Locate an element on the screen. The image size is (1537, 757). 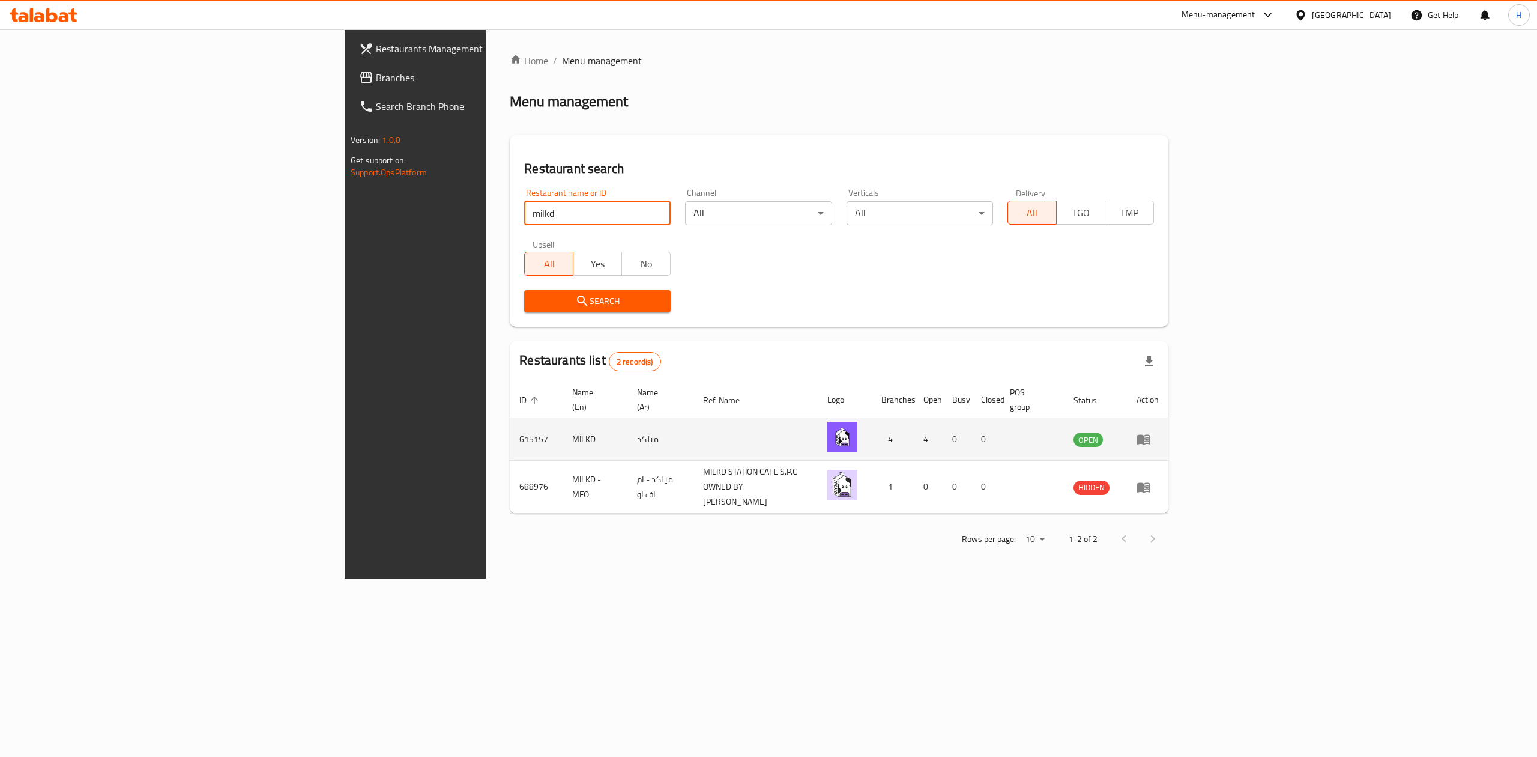
nav: breadcrumb is located at coordinates (839, 61).